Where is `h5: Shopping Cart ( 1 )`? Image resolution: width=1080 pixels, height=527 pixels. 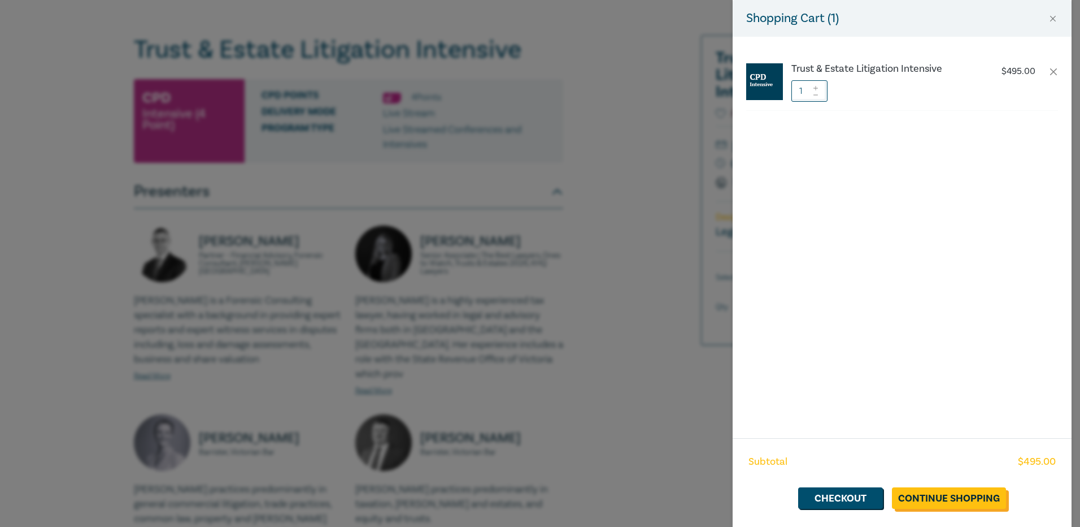
h5: Shopping Cart ( 1 ) is located at coordinates (793, 18).